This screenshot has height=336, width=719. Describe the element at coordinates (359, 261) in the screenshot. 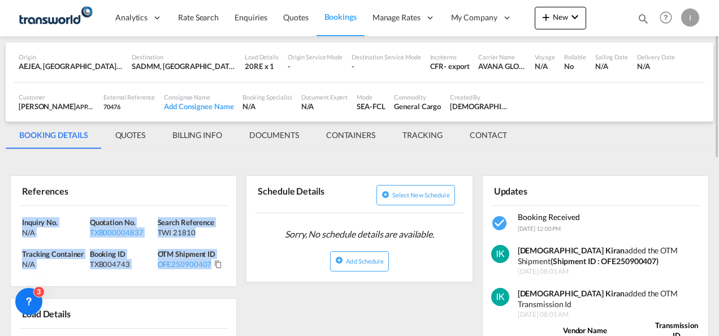

I see `button: icon-plus-circleAdd Schedule` at that location.